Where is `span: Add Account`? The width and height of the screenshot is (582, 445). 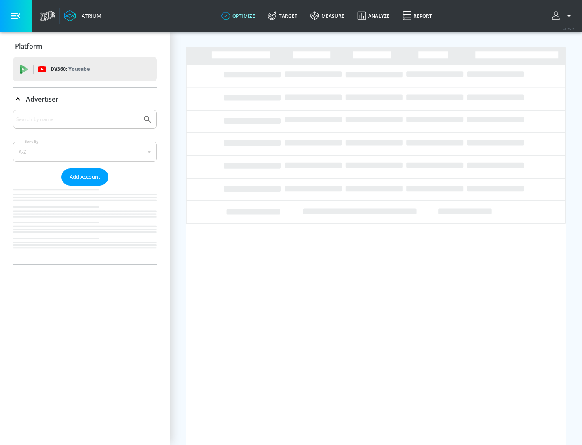
span: Add Account is located at coordinates (85, 177).